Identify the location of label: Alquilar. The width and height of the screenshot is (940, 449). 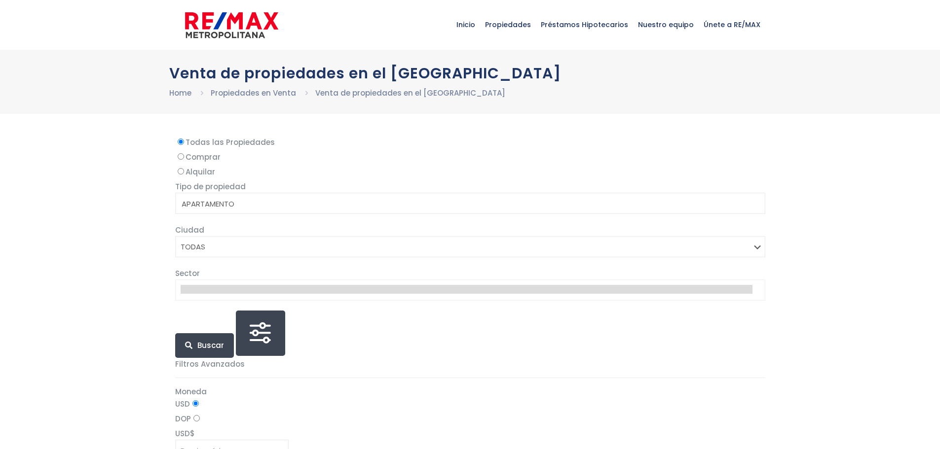
(470, 172).